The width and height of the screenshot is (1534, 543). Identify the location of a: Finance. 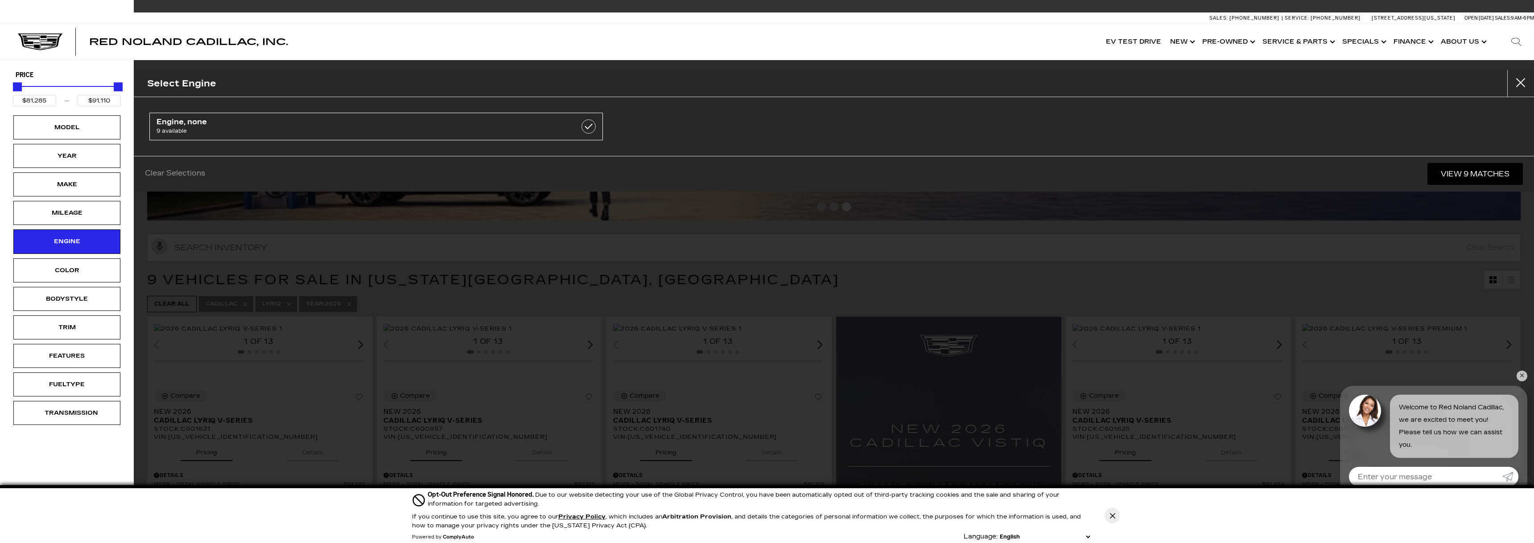
(1412, 42).